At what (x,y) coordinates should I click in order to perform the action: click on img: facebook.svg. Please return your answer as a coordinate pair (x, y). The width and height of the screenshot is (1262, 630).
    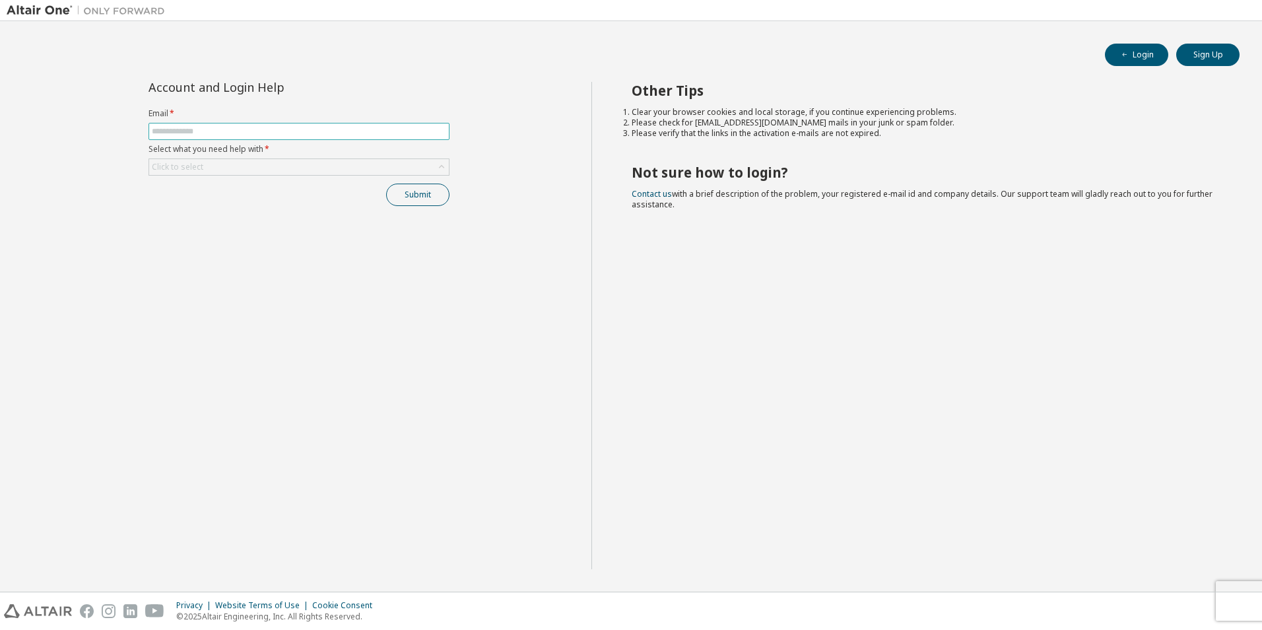
    Looking at the image, I should click on (86, 611).